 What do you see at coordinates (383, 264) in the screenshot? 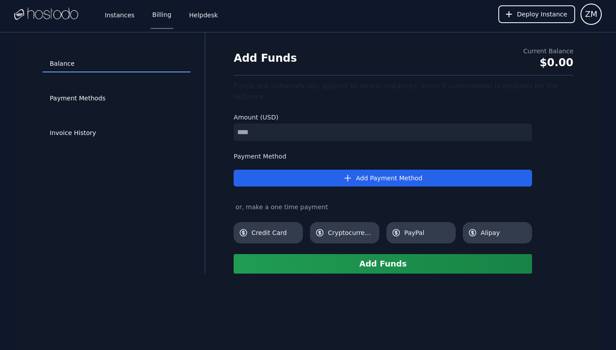
I see `button: Add Funds` at bounding box center [383, 264].